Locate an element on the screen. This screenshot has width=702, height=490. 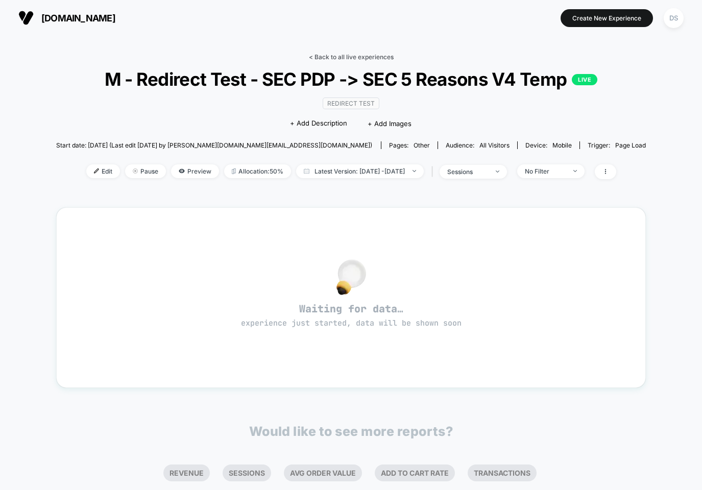
li: Avg Order Value is located at coordinates (323, 473).